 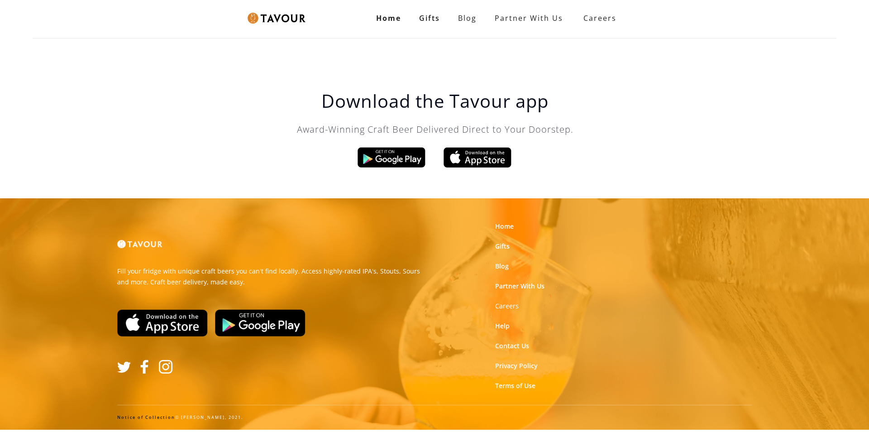 What do you see at coordinates (435, 129) in the screenshot?
I see `p: Award-Winning Craft Beer Delivered Direct to Your Doorstep.` at bounding box center [435, 129].